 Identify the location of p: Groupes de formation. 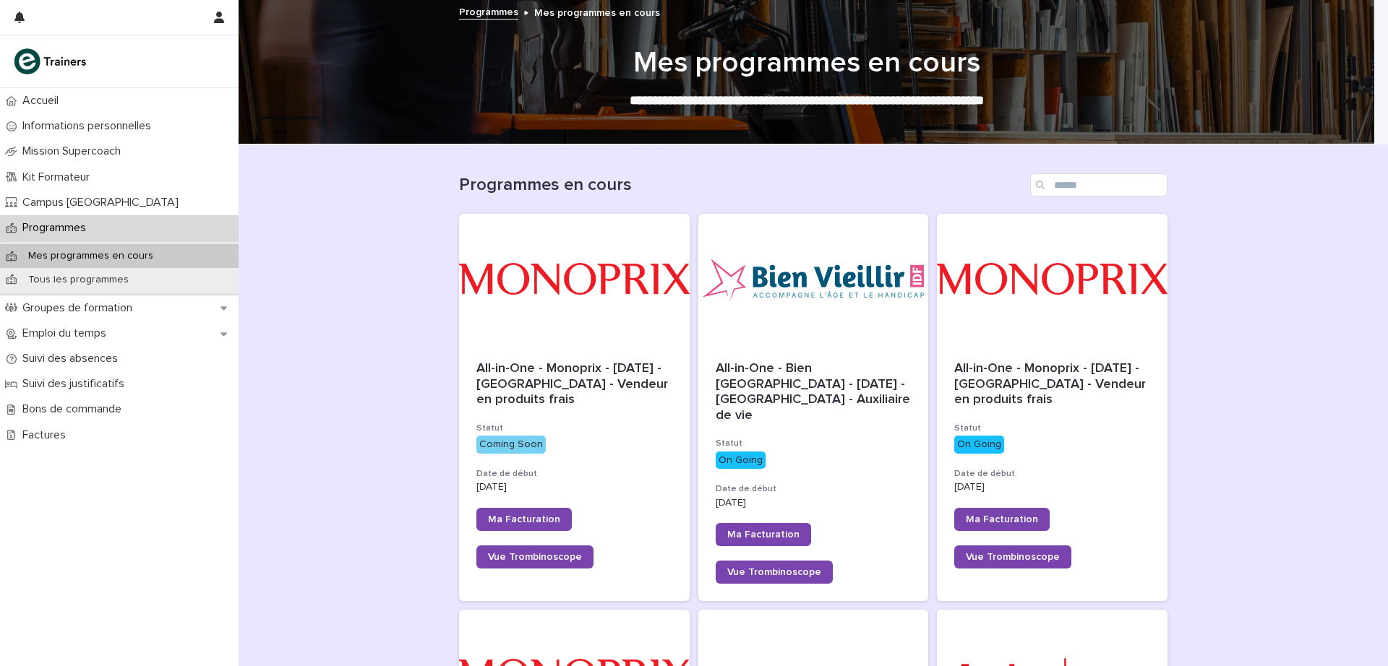
(80, 308).